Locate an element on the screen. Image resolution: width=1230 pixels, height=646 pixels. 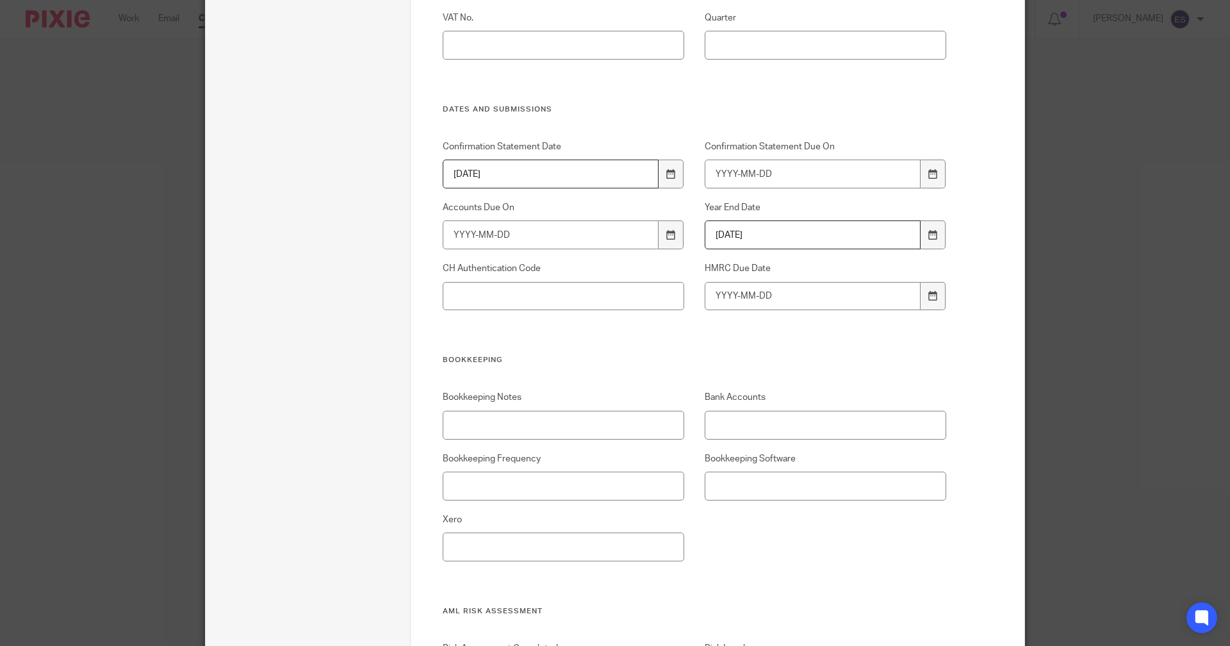
label: Confirmation Statement Date is located at coordinates (564, 147).